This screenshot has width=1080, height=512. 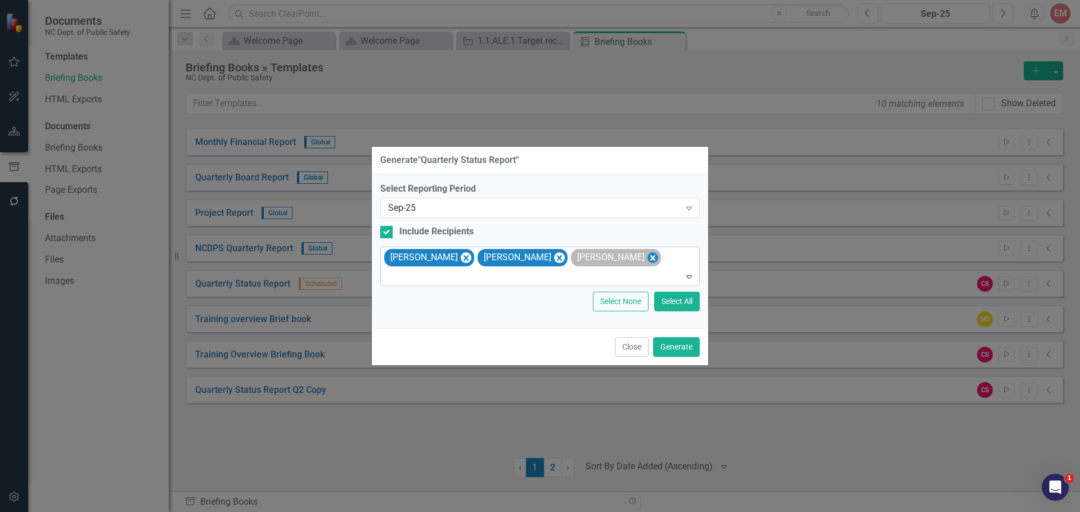 I want to click on button: Generate, so click(x=676, y=347).